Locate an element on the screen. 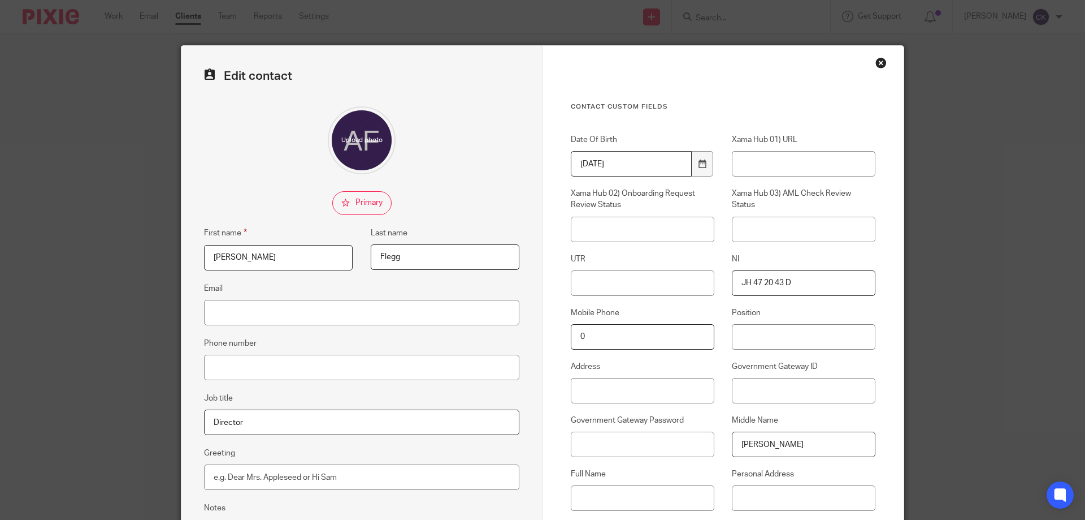  label: Date Of Birth is located at coordinates (643, 140).